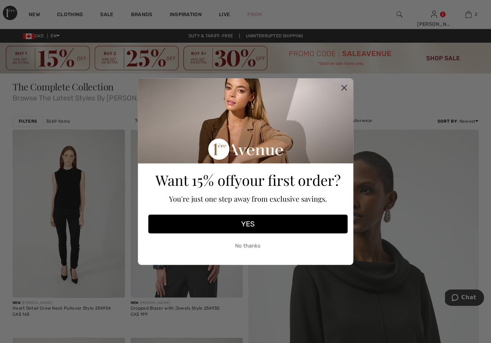  I want to click on button: Close dialog, so click(344, 88).